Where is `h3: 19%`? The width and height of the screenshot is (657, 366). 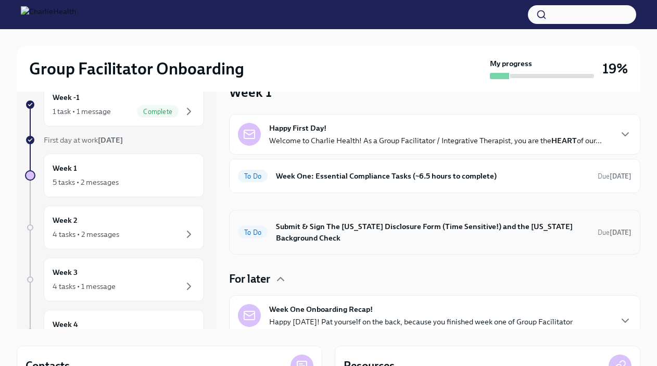 h3: 19% is located at coordinates (615, 69).